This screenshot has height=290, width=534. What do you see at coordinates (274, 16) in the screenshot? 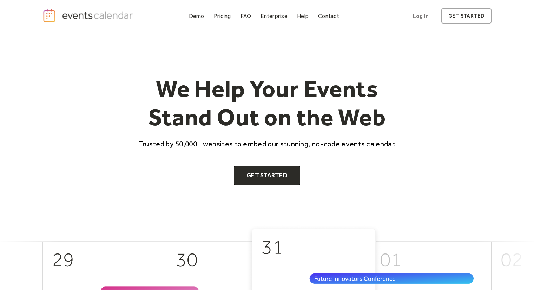
I see `div: Enterprise` at bounding box center [274, 16].